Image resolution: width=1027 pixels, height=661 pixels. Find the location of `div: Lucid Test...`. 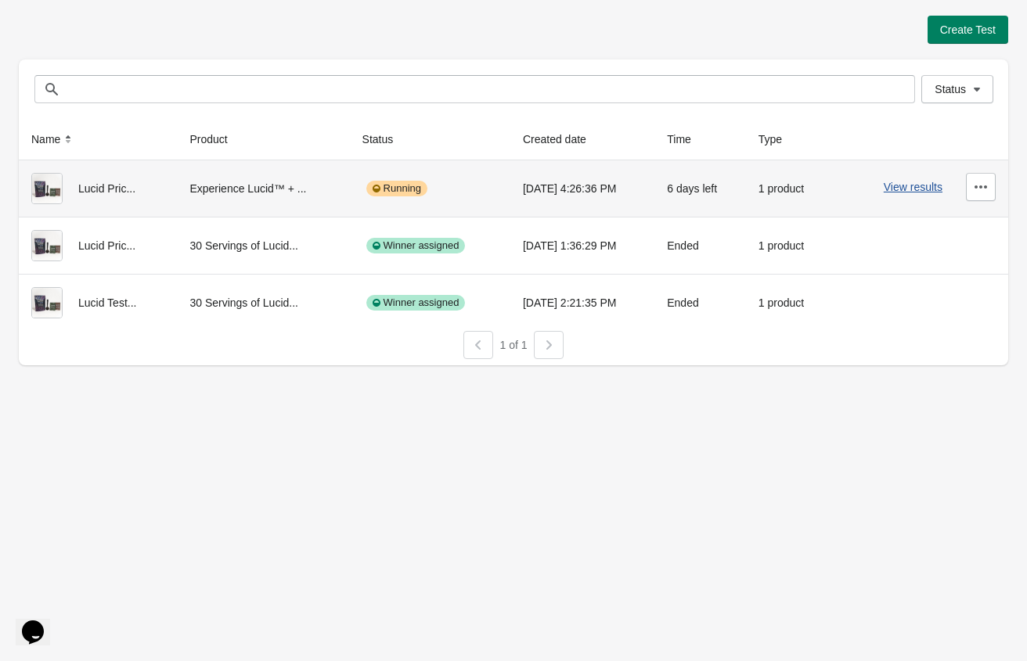

div: Lucid Test... is located at coordinates (98, 303).